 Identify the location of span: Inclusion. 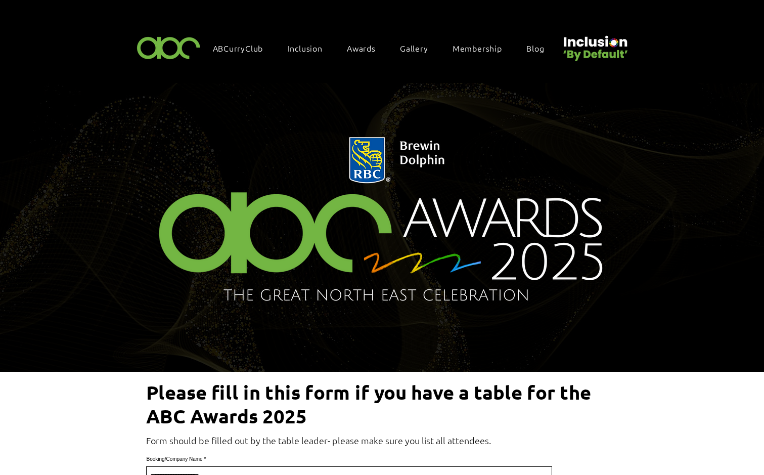
(305, 48).